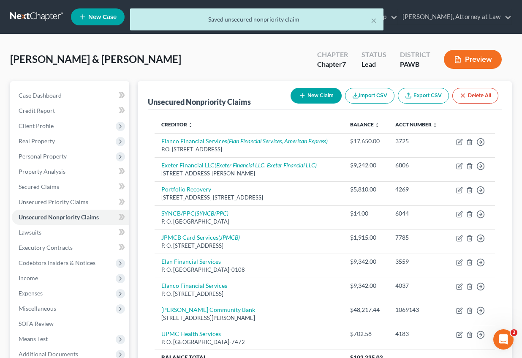  I want to click on a: Secured Claims, so click(71, 187).